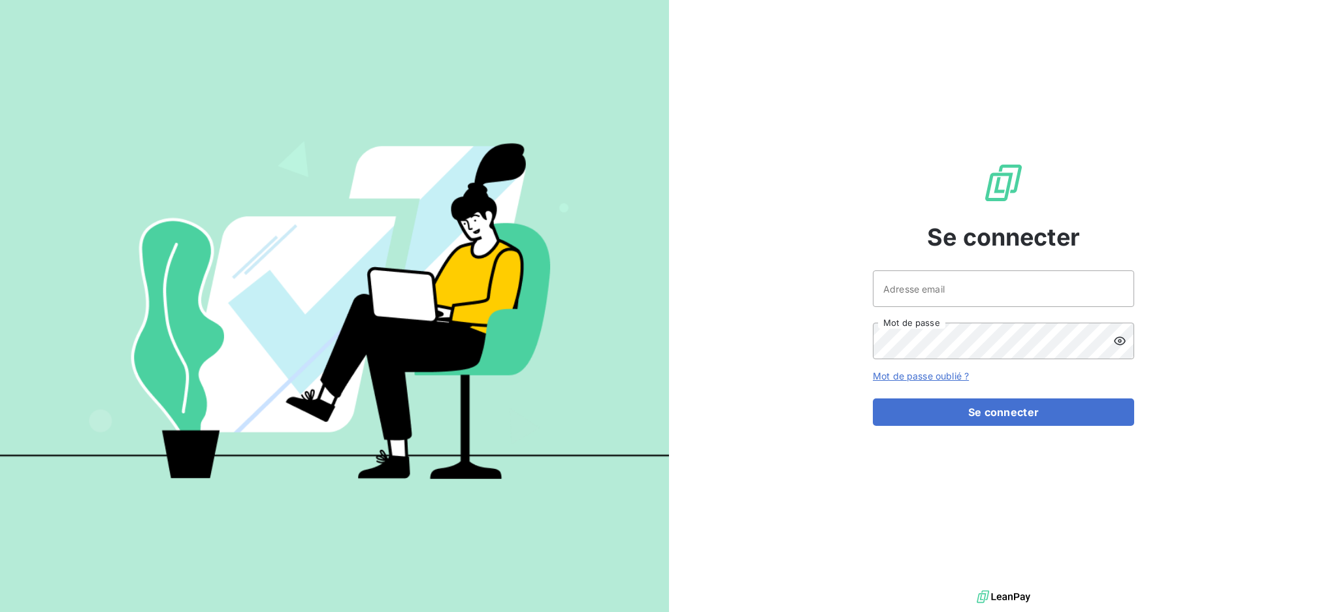 The width and height of the screenshot is (1338, 612). I want to click on img: Logo LeanPay, so click(1004, 183).